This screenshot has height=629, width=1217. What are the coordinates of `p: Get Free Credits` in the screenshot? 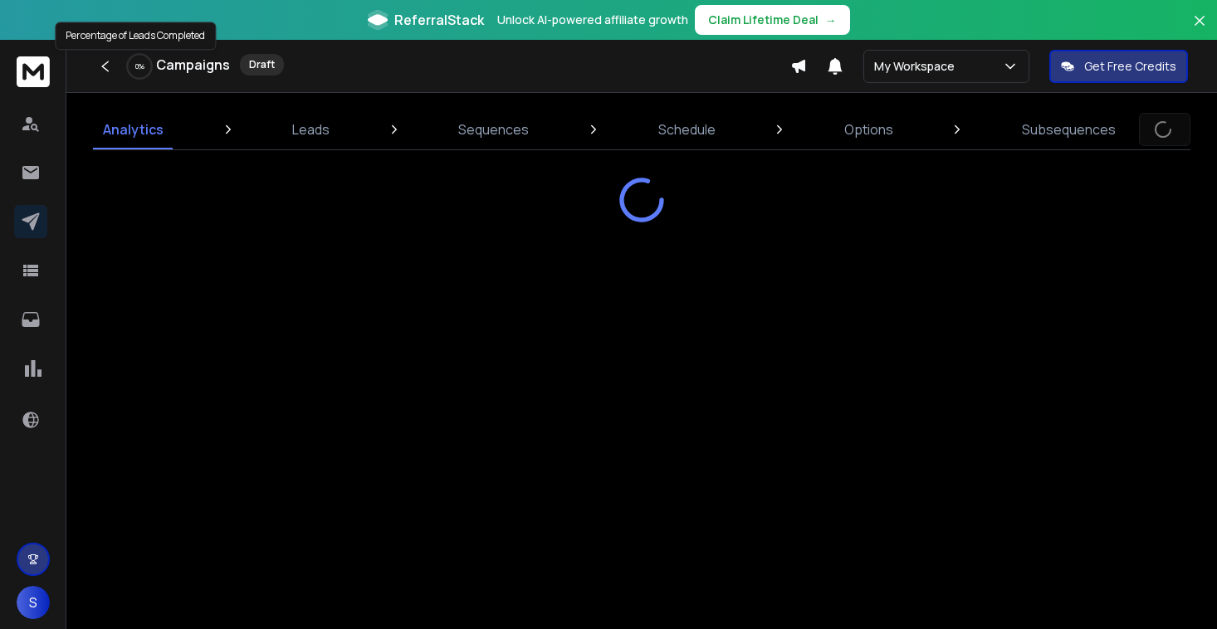 It's located at (1129, 66).